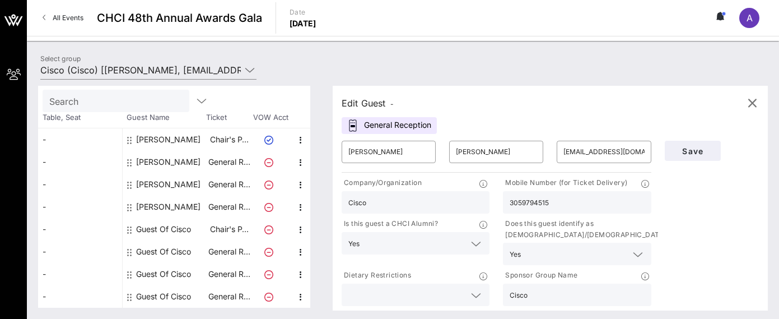  Describe the element at coordinates (80, 118) in the screenshot. I see `span: Table, Seat` at that location.